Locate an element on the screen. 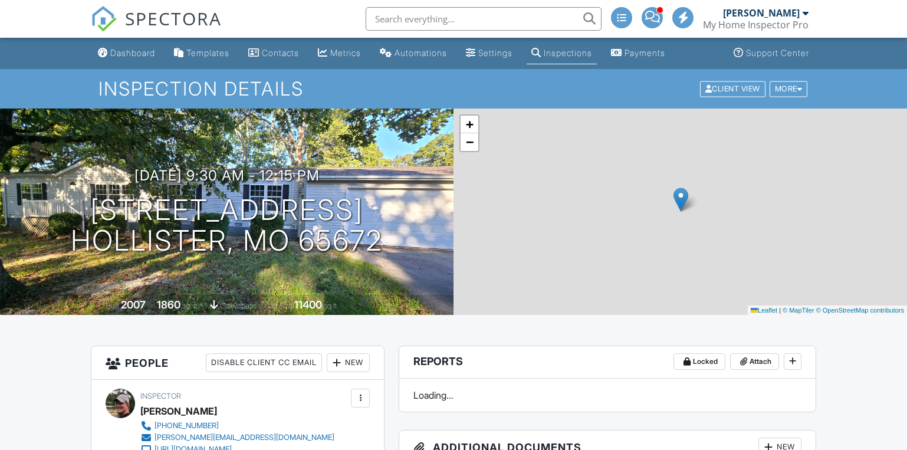  div: Dashboard is located at coordinates (133, 52).